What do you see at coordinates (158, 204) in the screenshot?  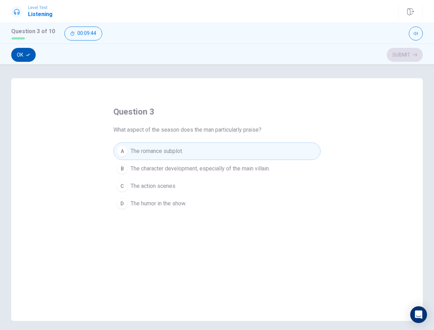 I see `span: The humor in the show.` at bounding box center [158, 204].